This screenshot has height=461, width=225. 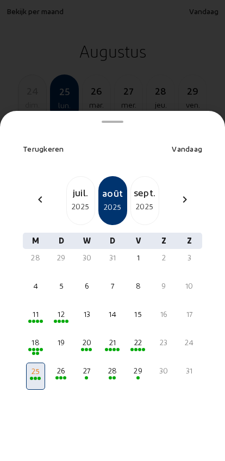 I want to click on mat-icon: chevron_right, so click(x=185, y=200).